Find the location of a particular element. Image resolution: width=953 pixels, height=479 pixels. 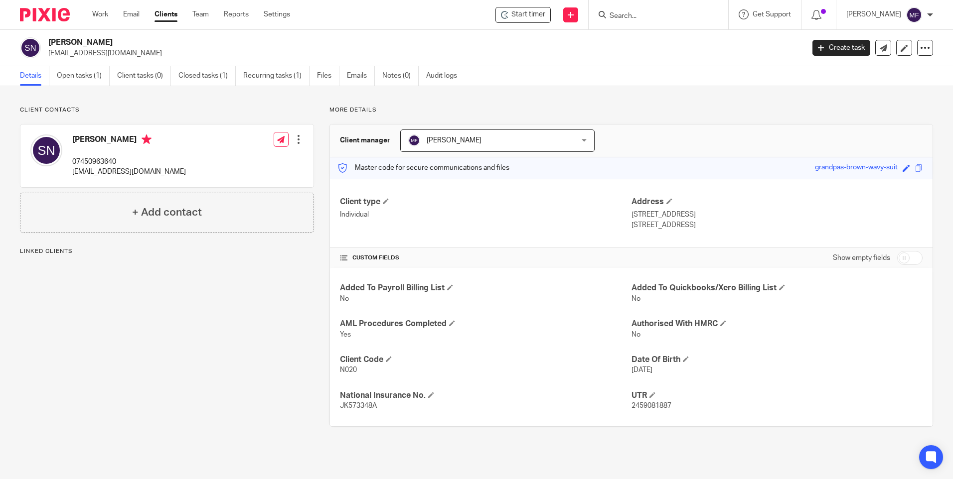

h4: Client Code is located at coordinates (485, 360).